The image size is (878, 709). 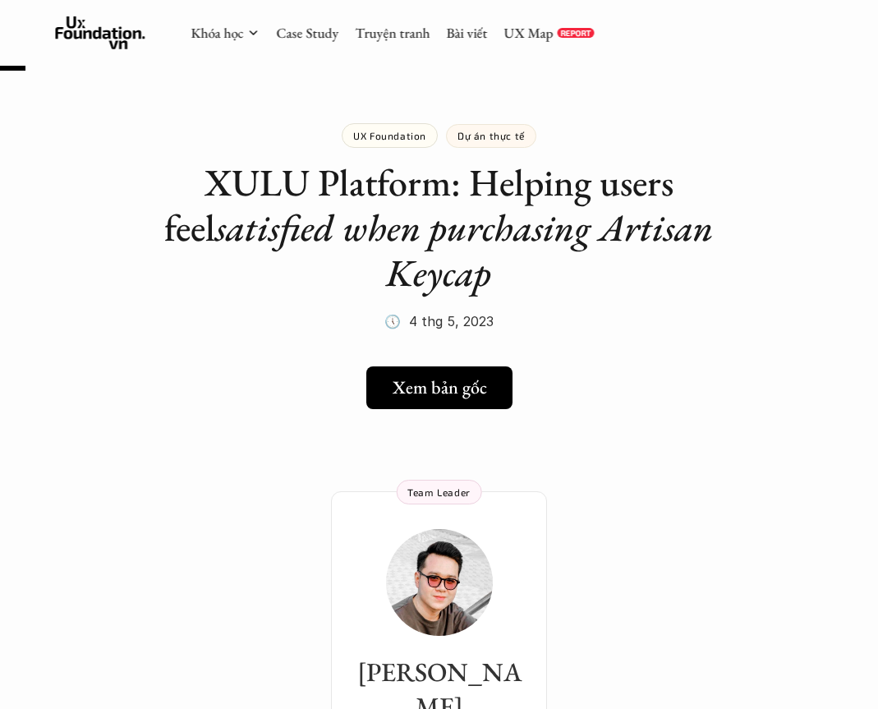 I want to click on p: UX Foundation, so click(x=389, y=136).